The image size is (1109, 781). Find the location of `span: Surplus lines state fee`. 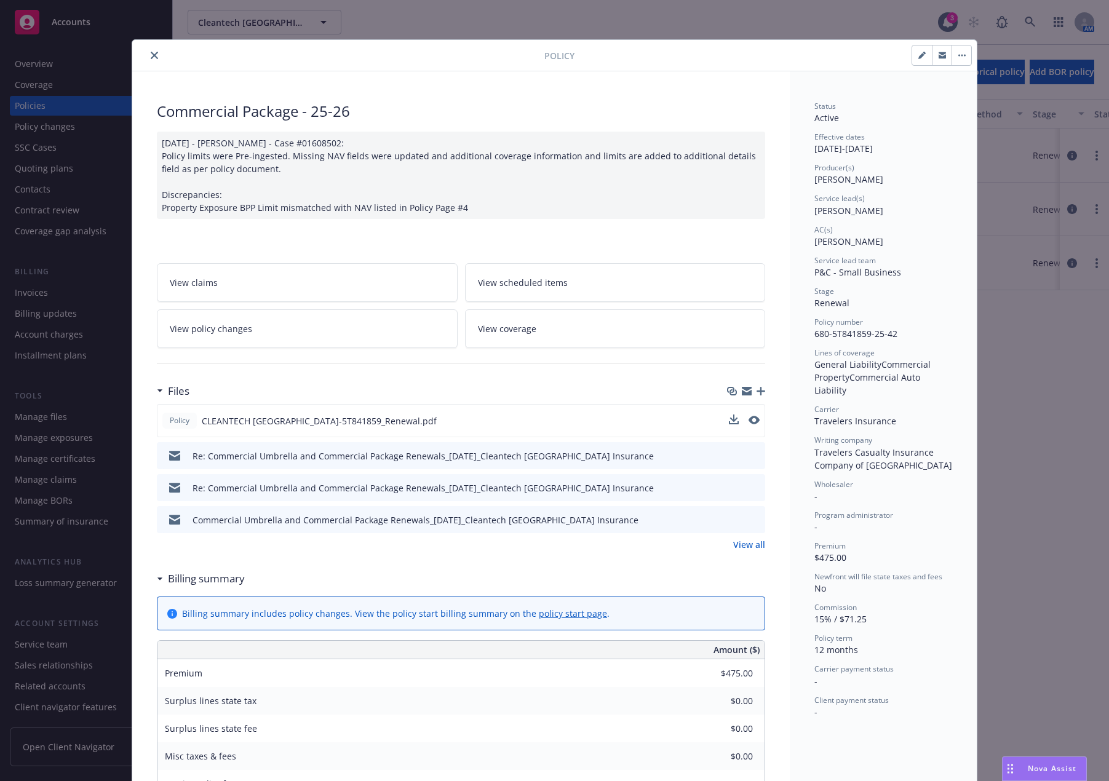

span: Surplus lines state fee is located at coordinates (211, 729).